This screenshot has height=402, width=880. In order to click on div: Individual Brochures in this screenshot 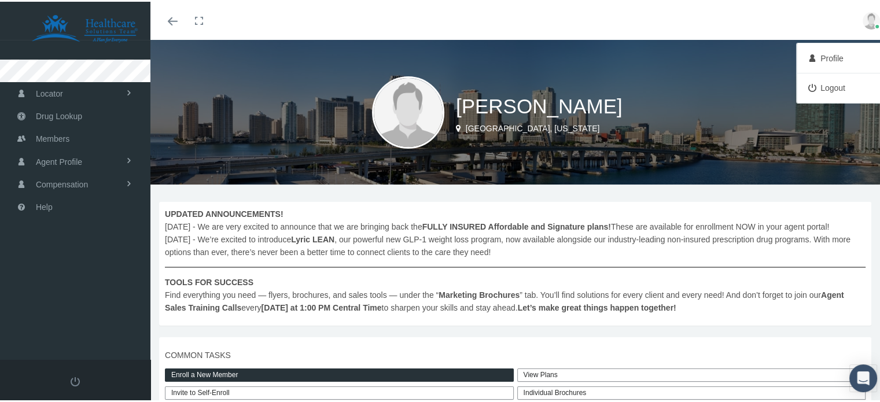, I will do `click(691, 391)`.